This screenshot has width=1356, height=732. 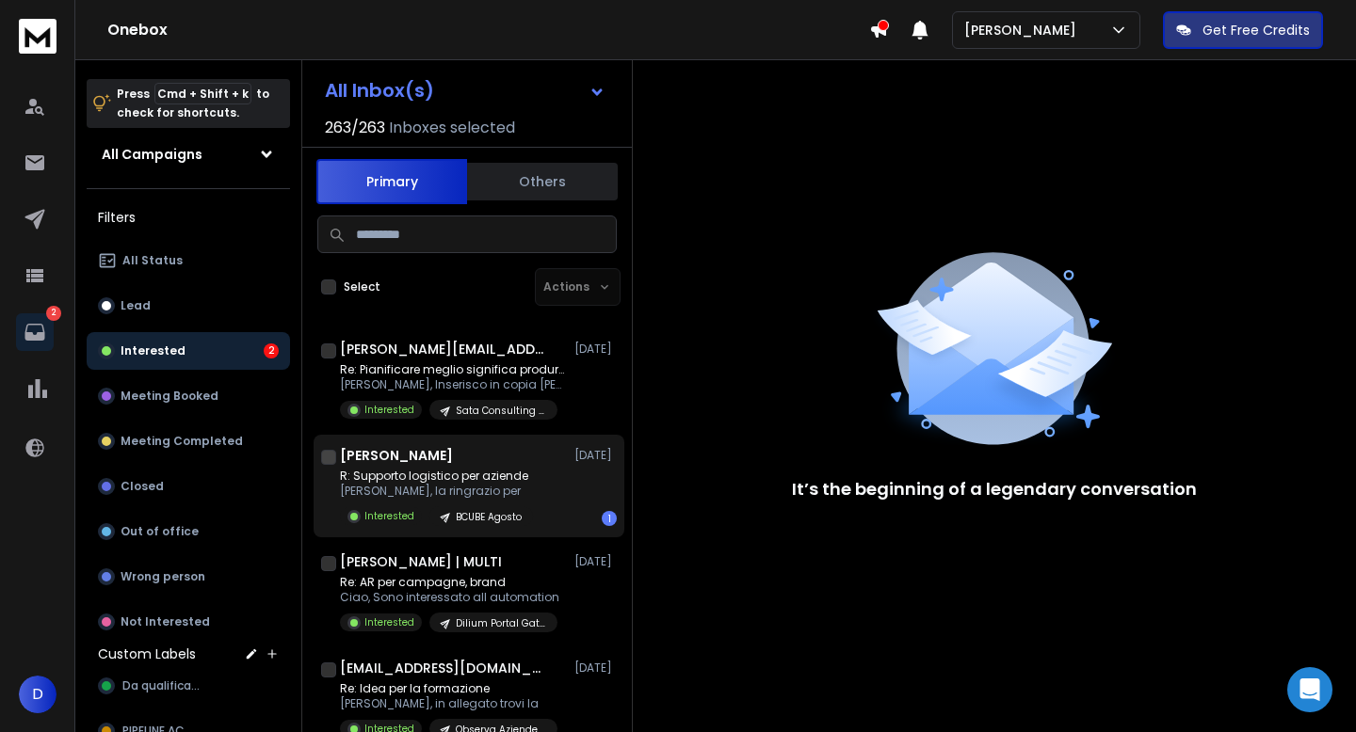 I want to click on h1: Onebox, so click(x=488, y=30).